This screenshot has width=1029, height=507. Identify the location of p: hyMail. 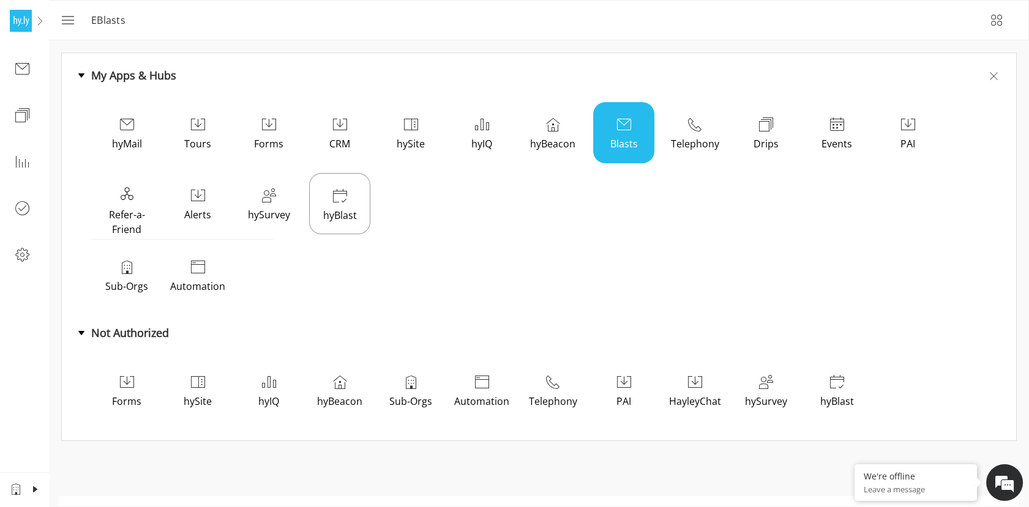
(127, 144).